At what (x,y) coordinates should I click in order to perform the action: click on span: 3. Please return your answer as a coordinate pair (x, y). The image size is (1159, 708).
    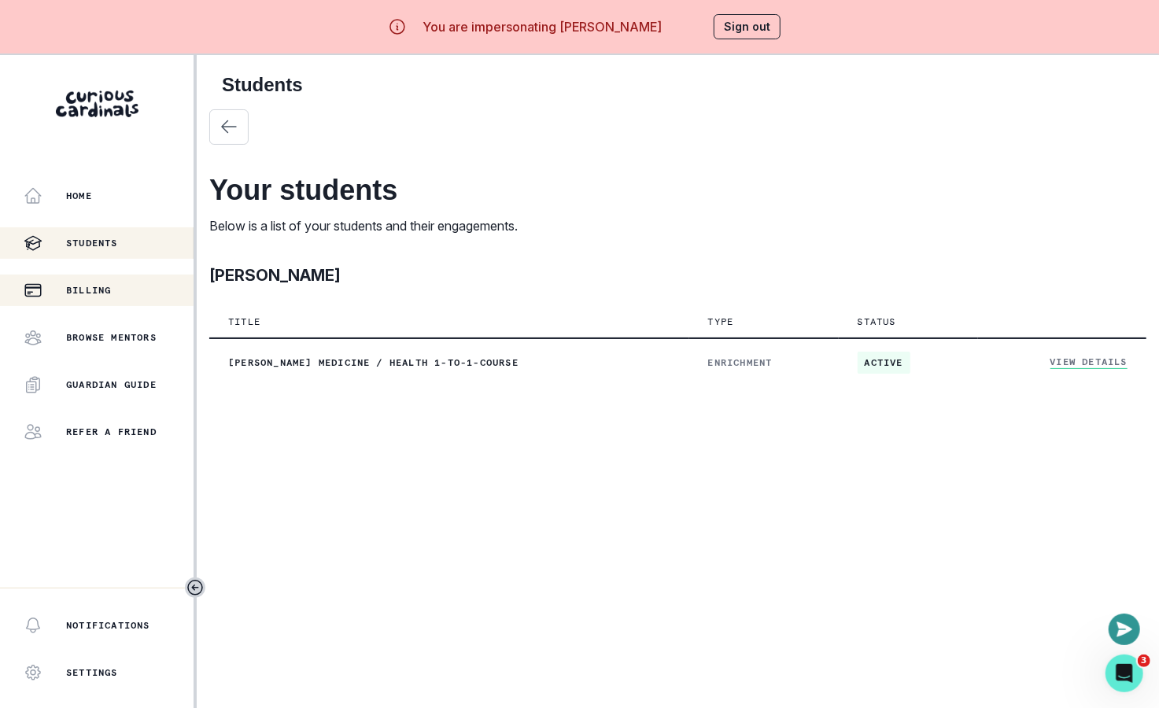
    Looking at the image, I should click on (1144, 661).